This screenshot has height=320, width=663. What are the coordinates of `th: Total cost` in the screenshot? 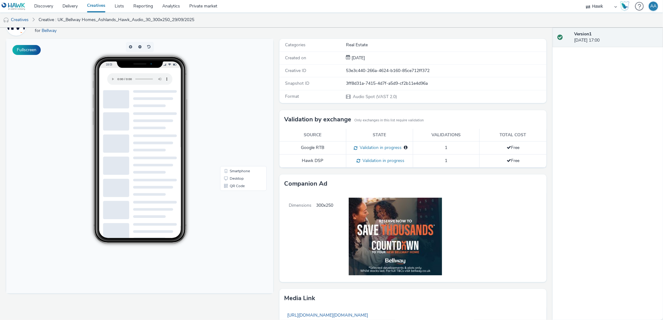 It's located at (513, 135).